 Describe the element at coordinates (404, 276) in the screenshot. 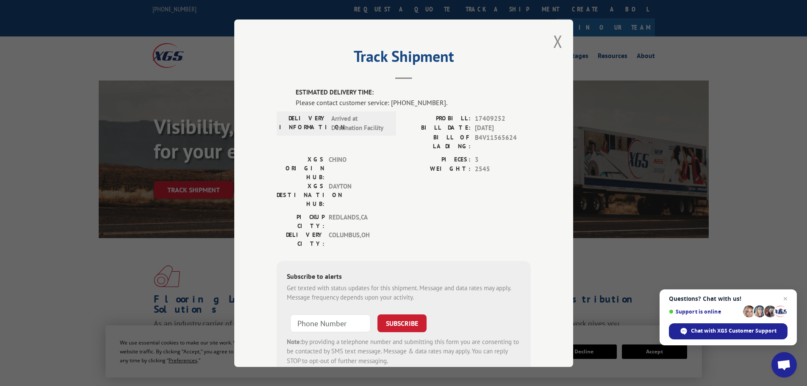

I see `div: Subscribe to alerts` at that location.